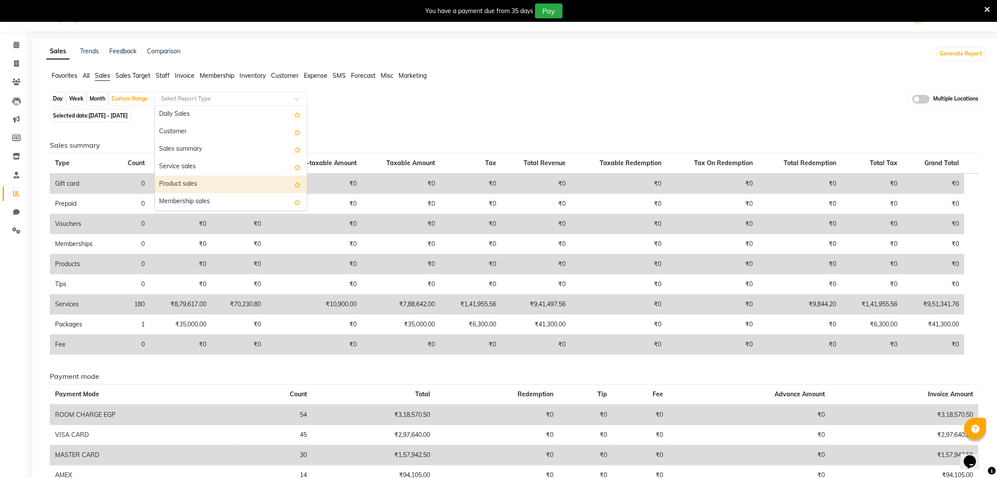  What do you see at coordinates (163, 76) in the screenshot?
I see `span: Staff` at bounding box center [163, 76].